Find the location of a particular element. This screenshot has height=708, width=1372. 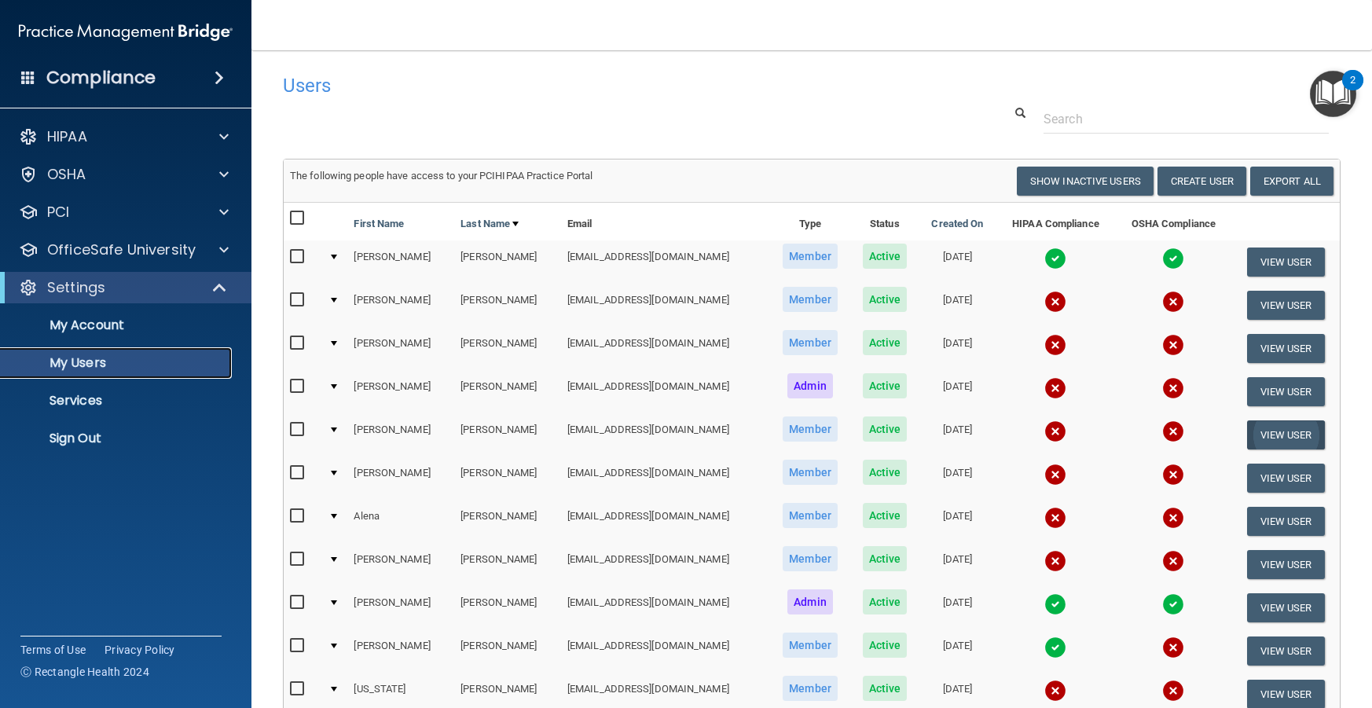

a: Privacy Policy is located at coordinates (140, 650).